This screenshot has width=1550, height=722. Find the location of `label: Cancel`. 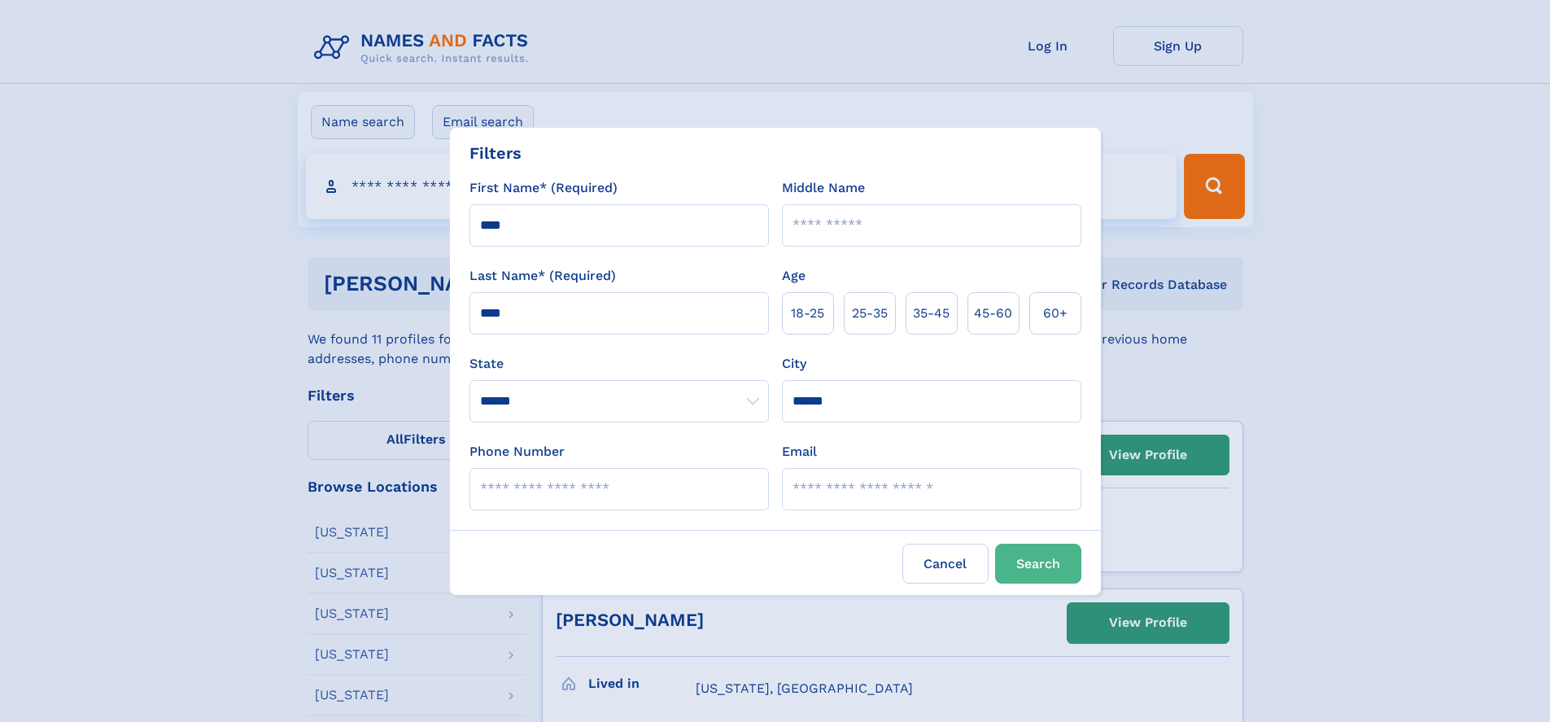

label: Cancel is located at coordinates (946, 563).